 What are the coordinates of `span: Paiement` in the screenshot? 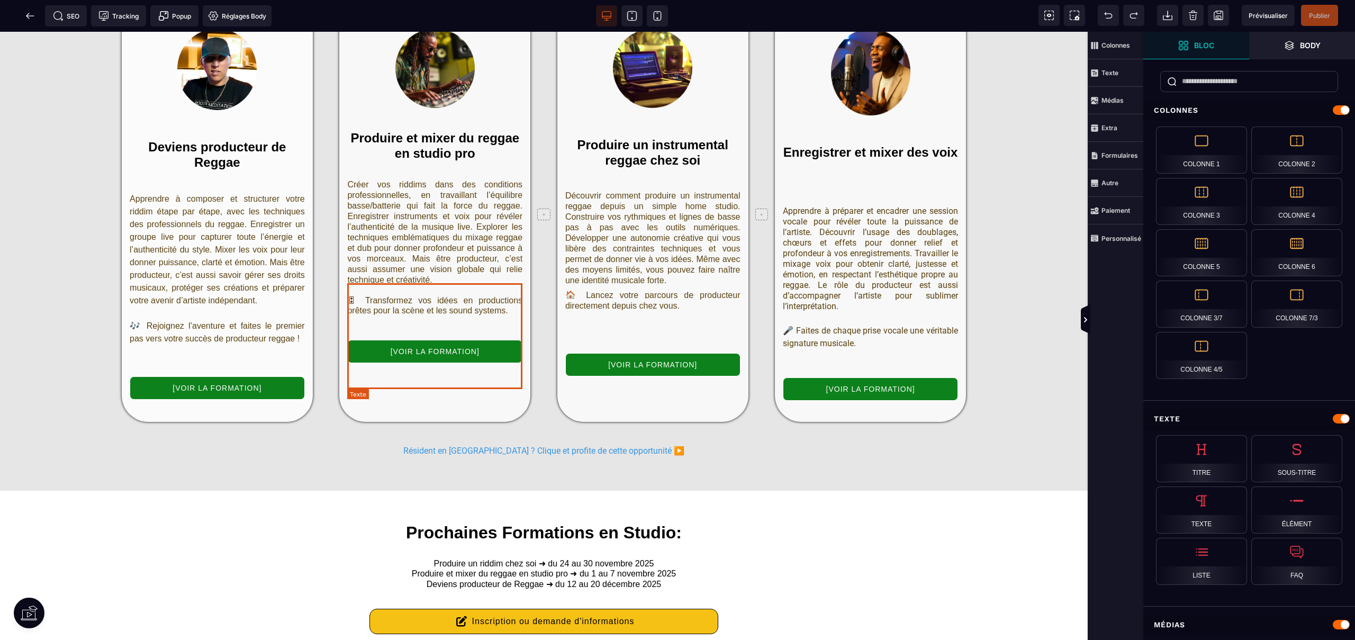 It's located at (1115, 211).